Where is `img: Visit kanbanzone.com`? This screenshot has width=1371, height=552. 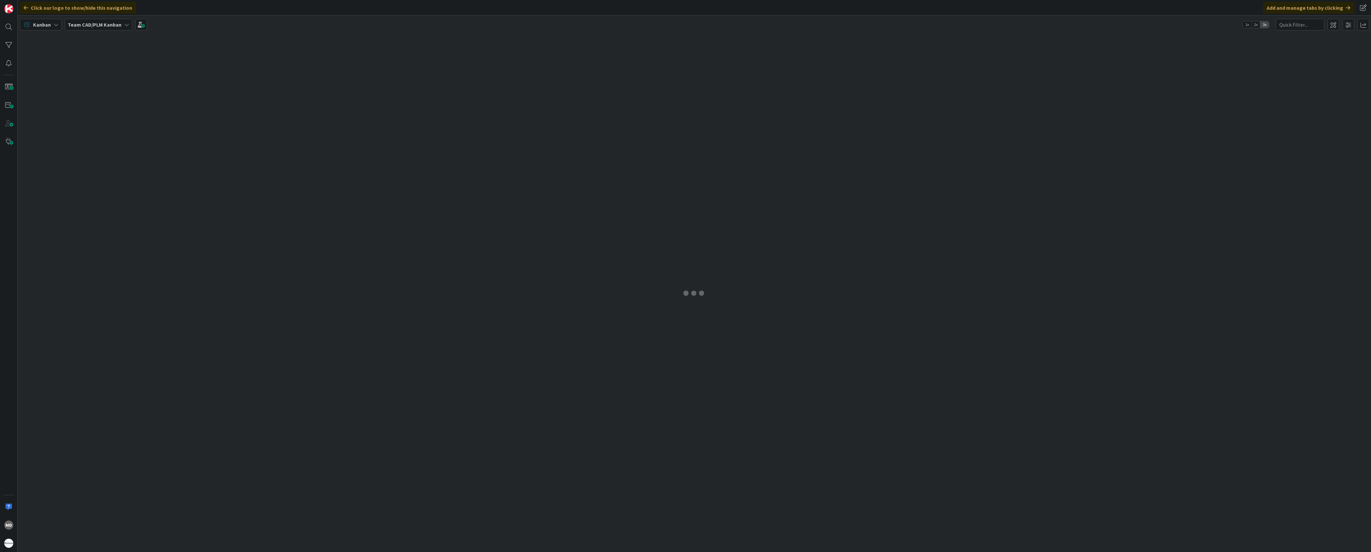
img: Visit kanbanzone.com is located at coordinates (9, 9).